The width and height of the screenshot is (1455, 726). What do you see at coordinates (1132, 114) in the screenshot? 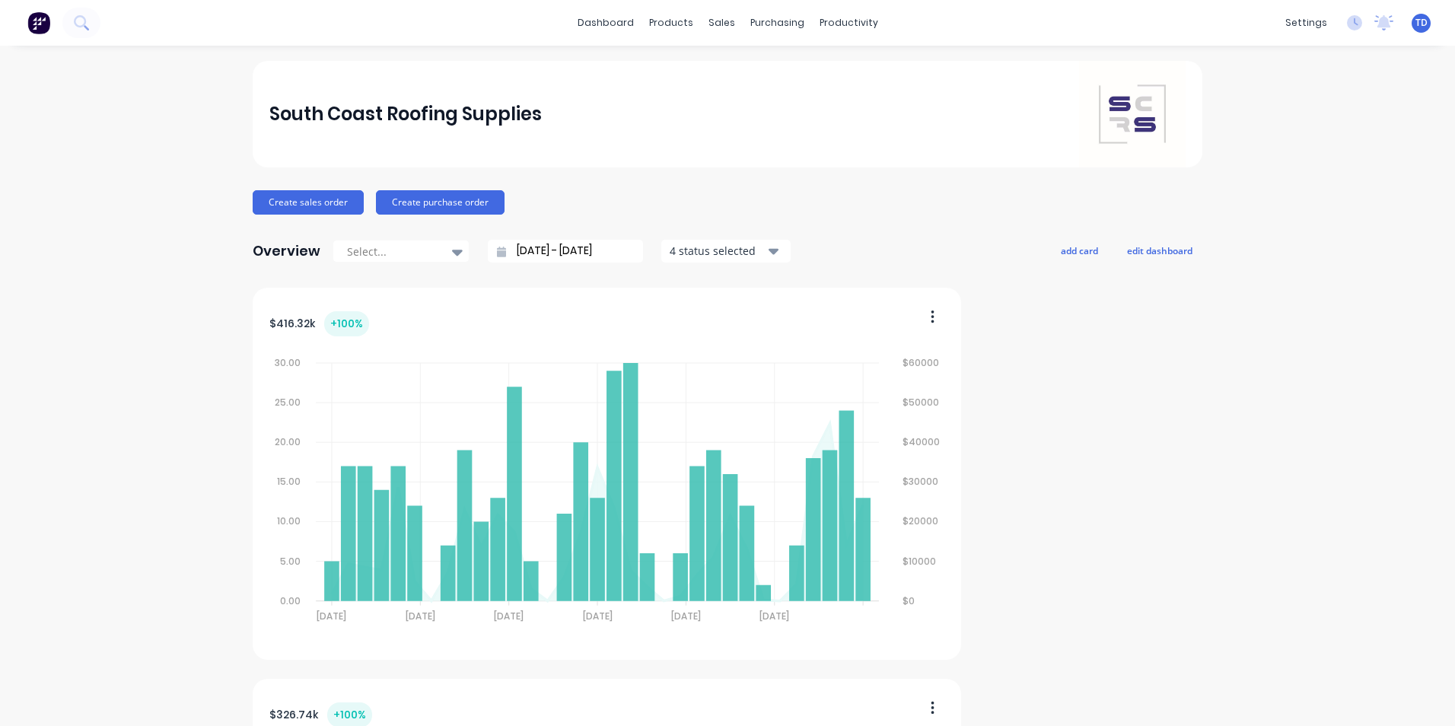
I see `img: South Coast Roofing Supplies` at bounding box center [1132, 114].